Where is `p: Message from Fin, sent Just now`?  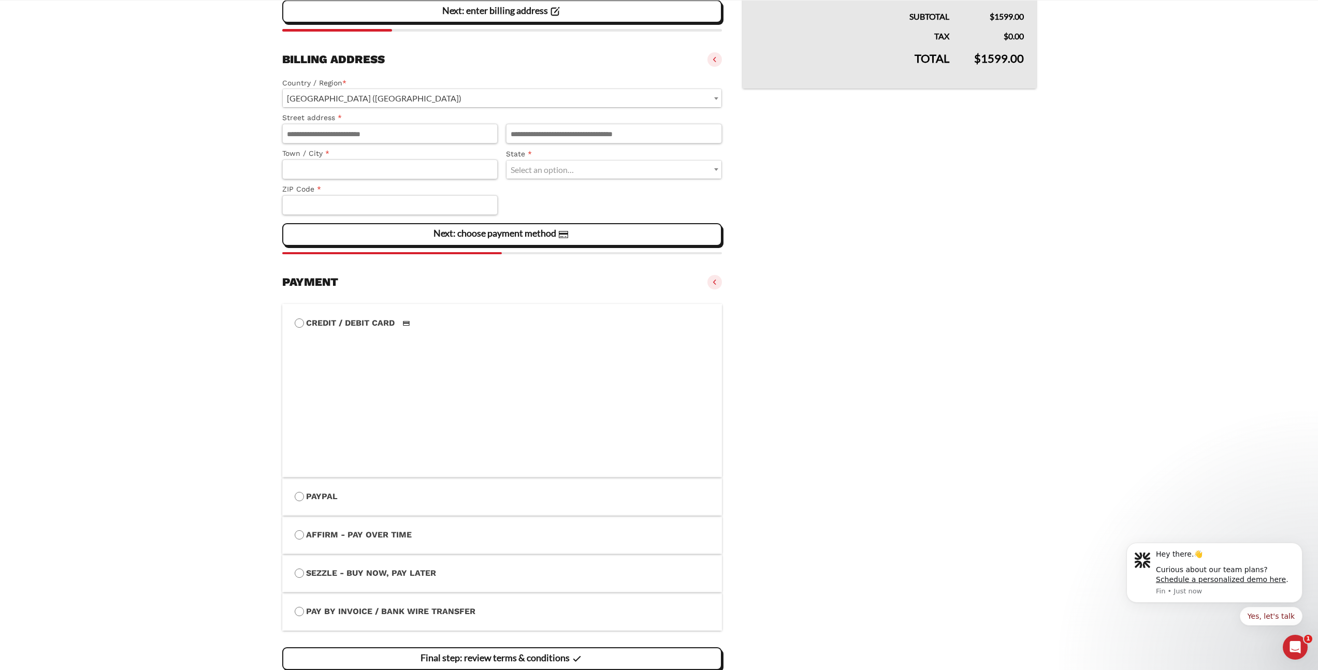 p: Message from Fin, sent Just now is located at coordinates (114, 62).